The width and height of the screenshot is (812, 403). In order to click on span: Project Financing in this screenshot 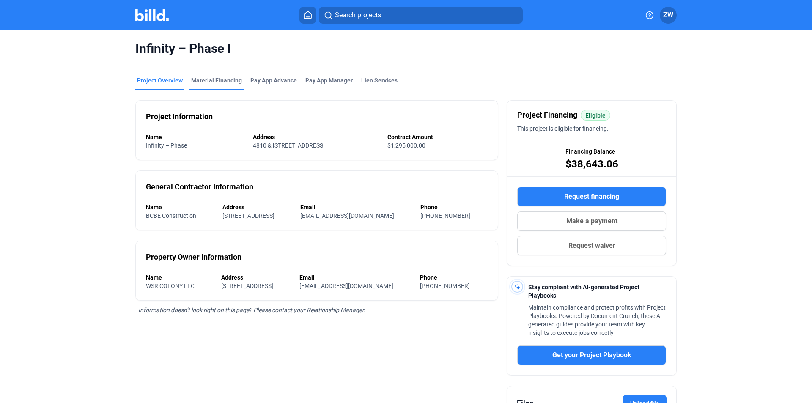, I will do `click(547, 115)`.